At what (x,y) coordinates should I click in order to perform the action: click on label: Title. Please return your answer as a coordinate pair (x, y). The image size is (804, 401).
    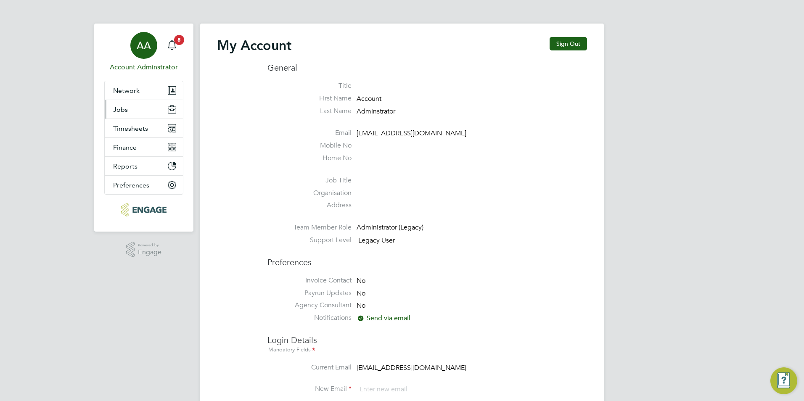
    Looking at the image, I should click on (309, 86).